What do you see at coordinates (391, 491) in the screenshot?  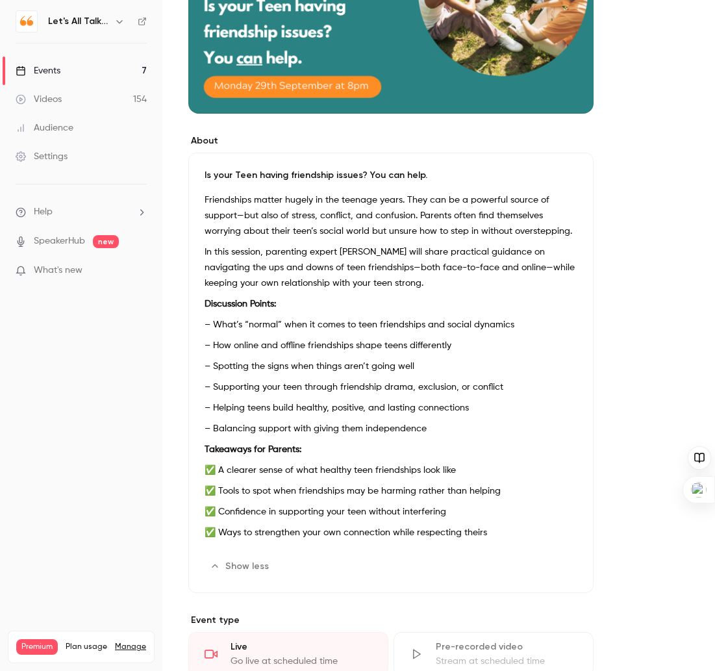 I see `p: ✅ Tools to spot when friendships may be harming rather than helping` at bounding box center [391, 491].